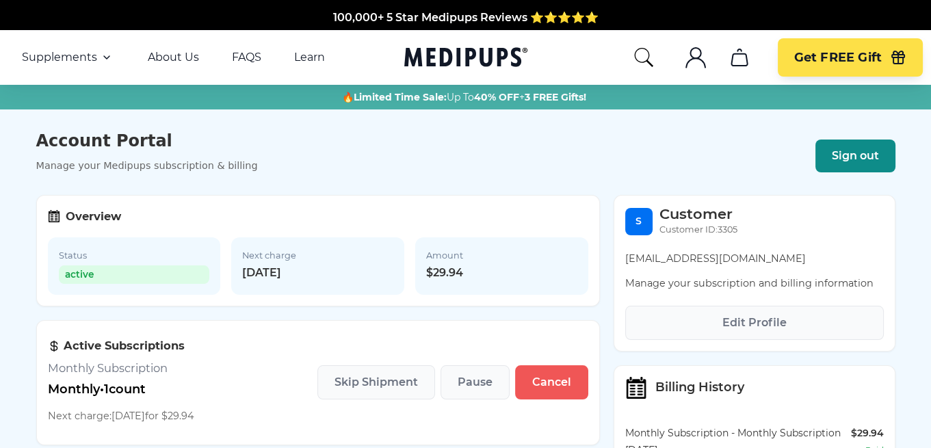 This screenshot has height=448, width=931. Describe the element at coordinates (738, 433) in the screenshot. I see `div: Monthly Subscription - Monthly Subscription` at that location.